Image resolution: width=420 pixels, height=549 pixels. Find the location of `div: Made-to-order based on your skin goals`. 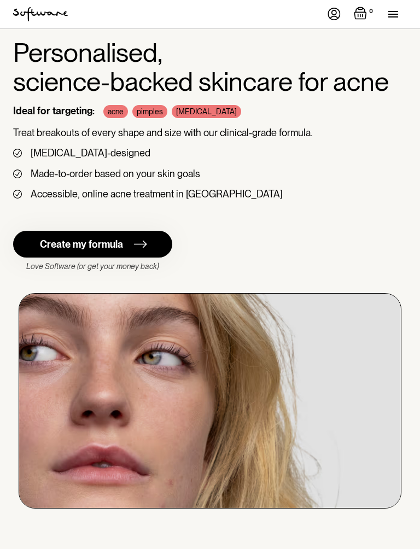

div: Made-to-order based on your skin goals is located at coordinates (115, 174).